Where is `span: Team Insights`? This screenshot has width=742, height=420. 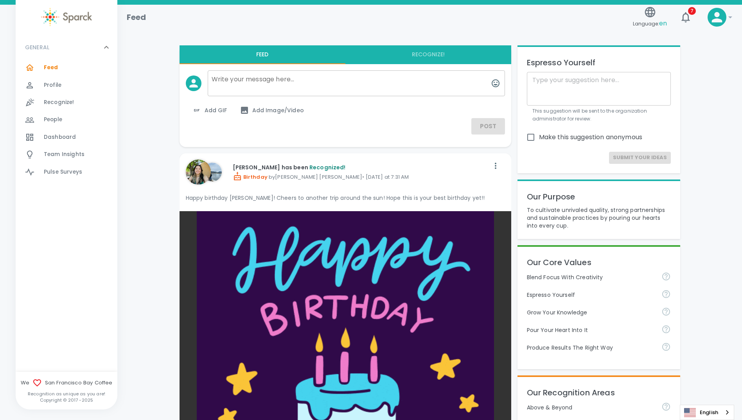
span: Team Insights is located at coordinates (64, 155).